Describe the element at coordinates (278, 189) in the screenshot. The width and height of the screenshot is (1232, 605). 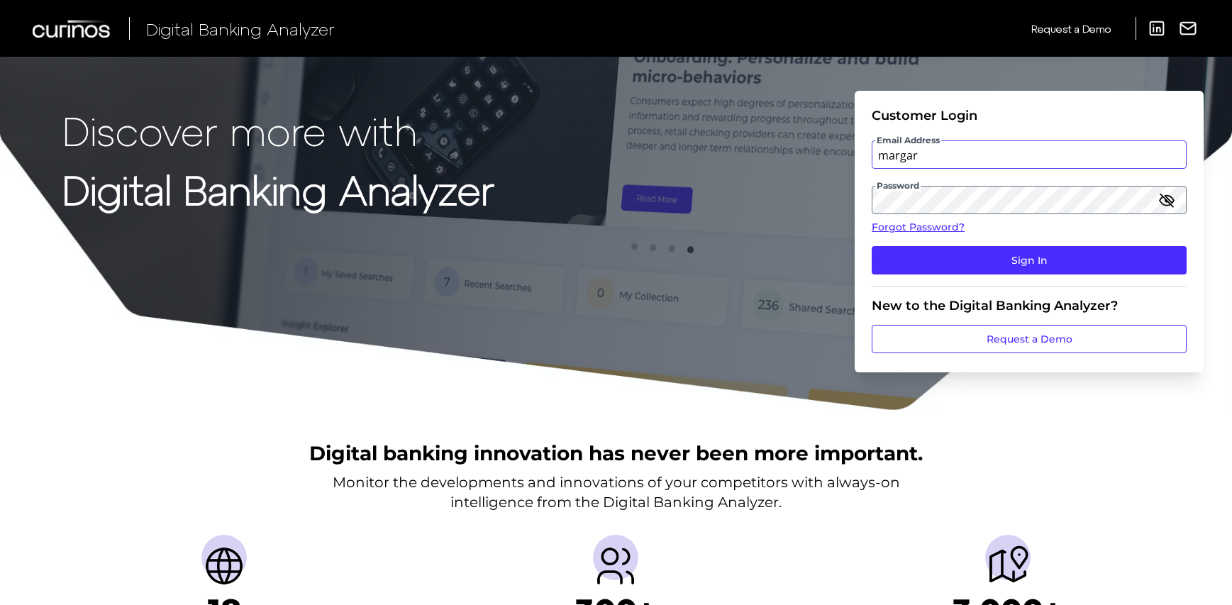
I see `strong: Digital Banking Analyzer` at that location.